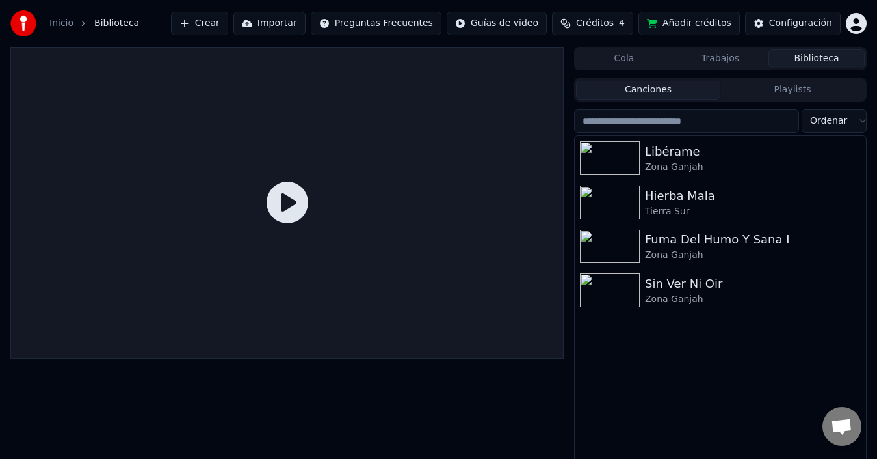  Describe the element at coordinates (23, 23) in the screenshot. I see `img: youka` at that location.